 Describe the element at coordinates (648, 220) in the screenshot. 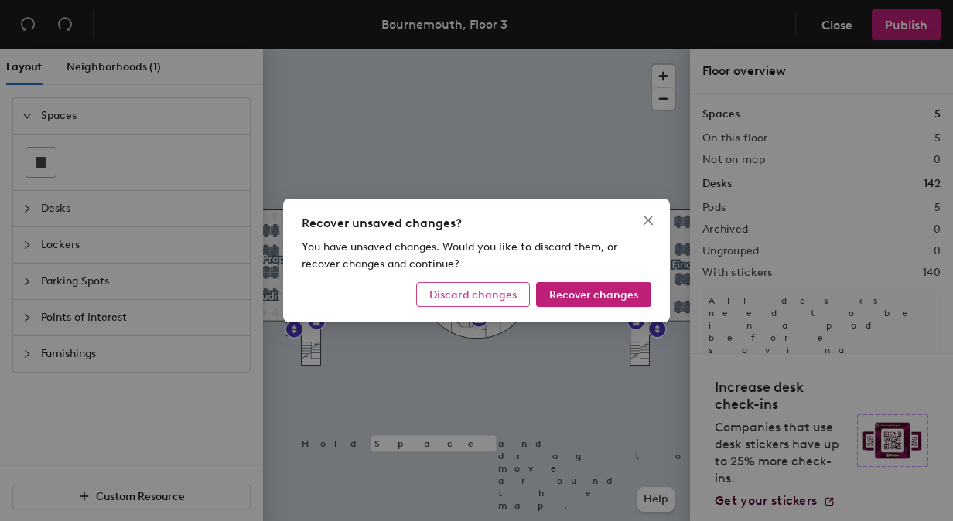

I see `span: Close` at that location.